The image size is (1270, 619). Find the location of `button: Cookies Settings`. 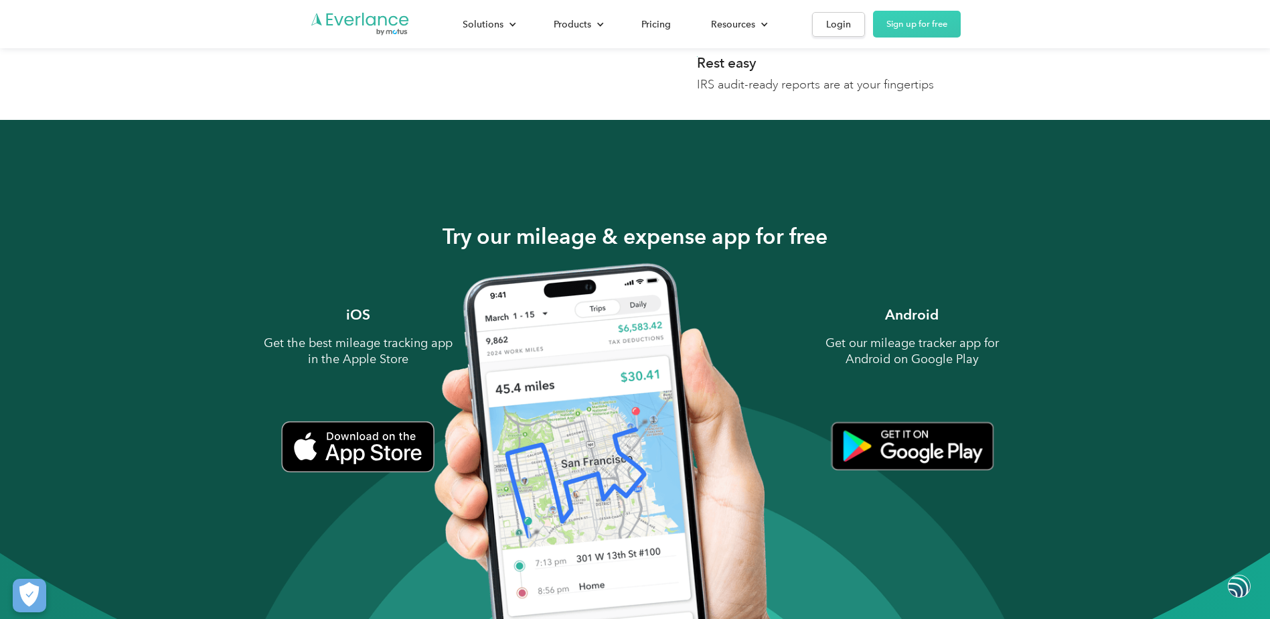

button: Cookies Settings is located at coordinates (29, 595).